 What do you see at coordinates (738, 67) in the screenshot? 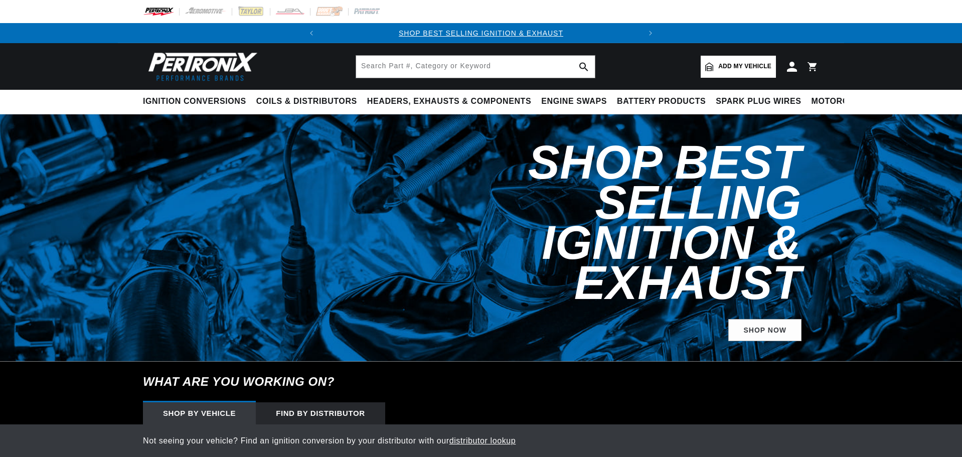
I see `a: Add my vehicle` at bounding box center [738, 67].